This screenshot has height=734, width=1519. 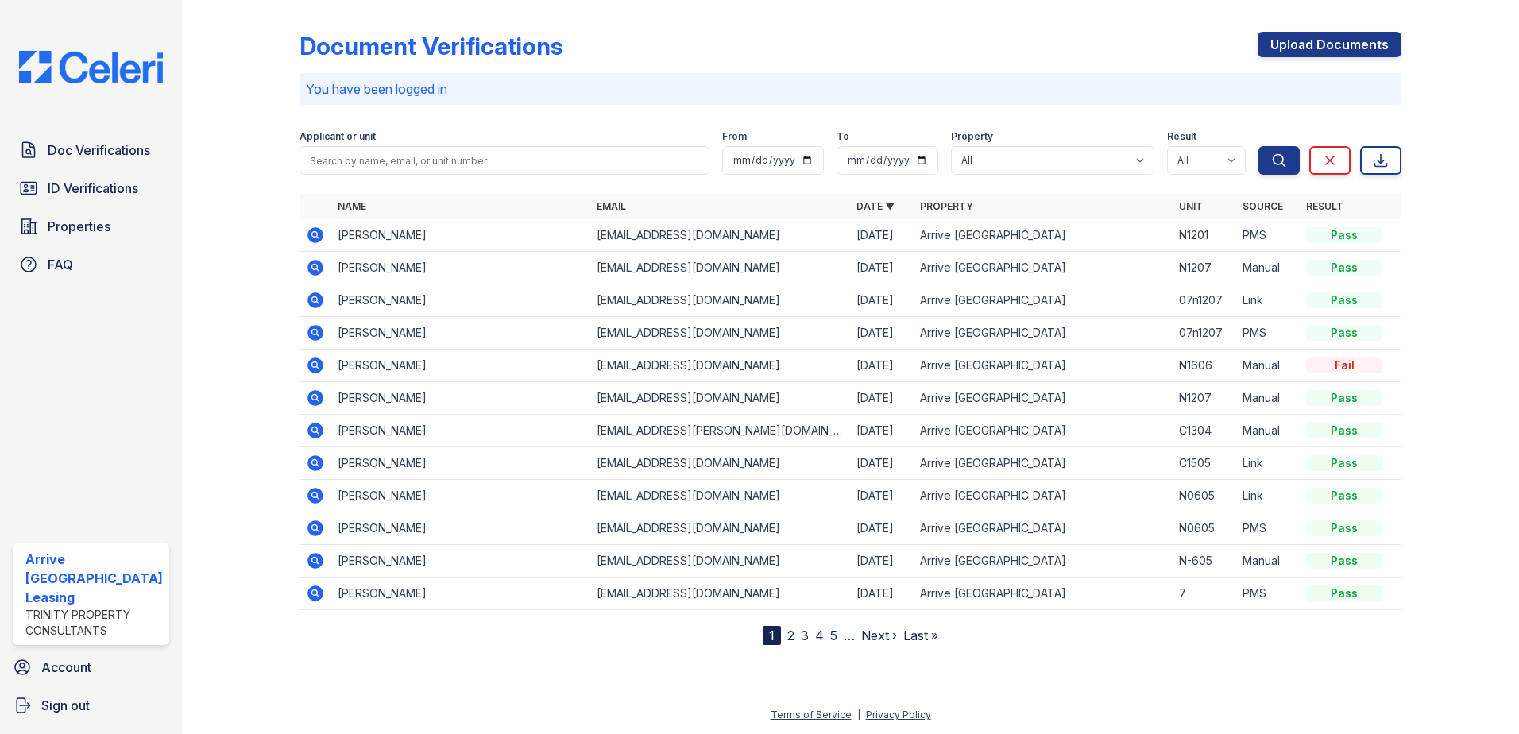 What do you see at coordinates (819, 635) in the screenshot?
I see `a: 4` at bounding box center [819, 635].